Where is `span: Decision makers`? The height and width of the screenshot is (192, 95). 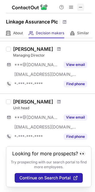 span: Decision makers is located at coordinates (50, 33).